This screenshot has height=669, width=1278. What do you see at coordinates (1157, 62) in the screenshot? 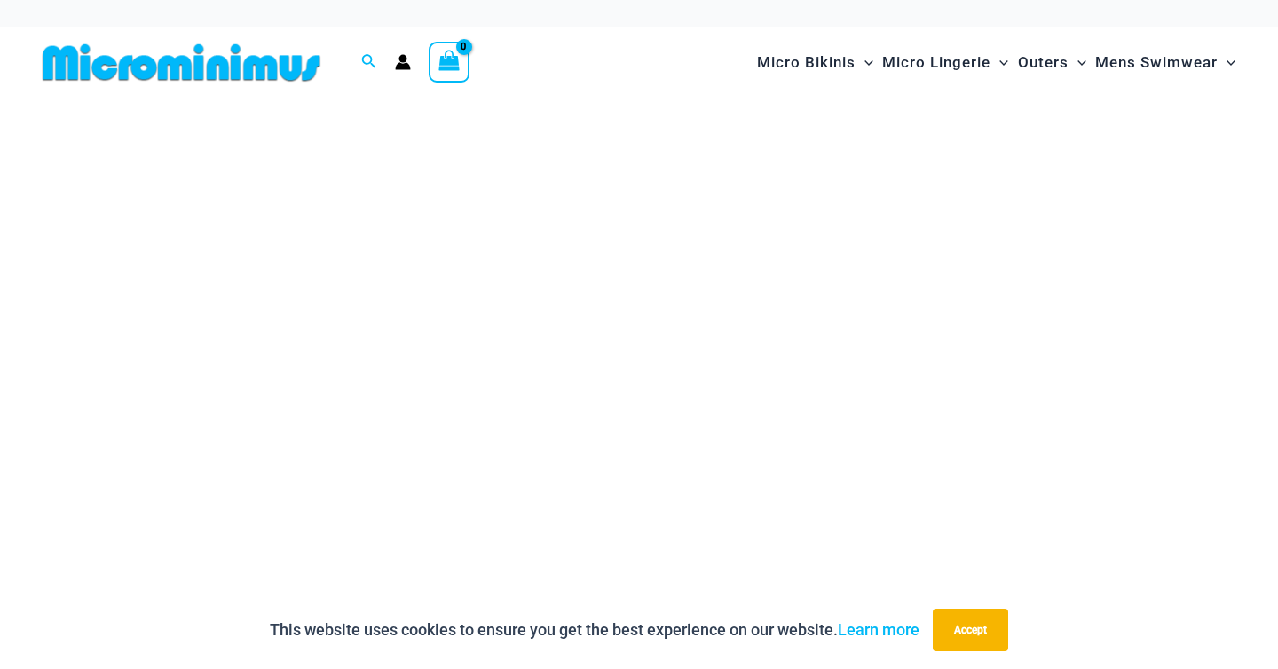
I see `span: Mens Swimwear` at bounding box center [1157, 62].